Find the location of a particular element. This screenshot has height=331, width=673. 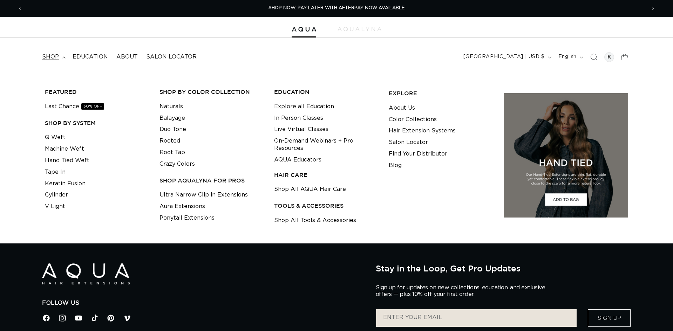

a: Rooted is located at coordinates (170, 141).